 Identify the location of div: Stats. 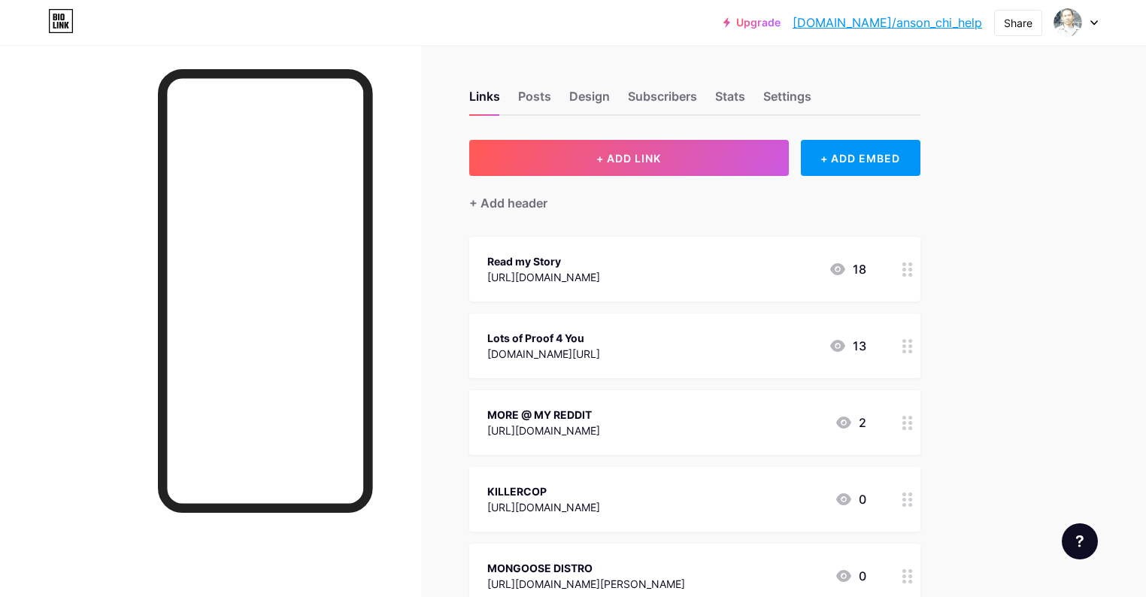
(730, 101).